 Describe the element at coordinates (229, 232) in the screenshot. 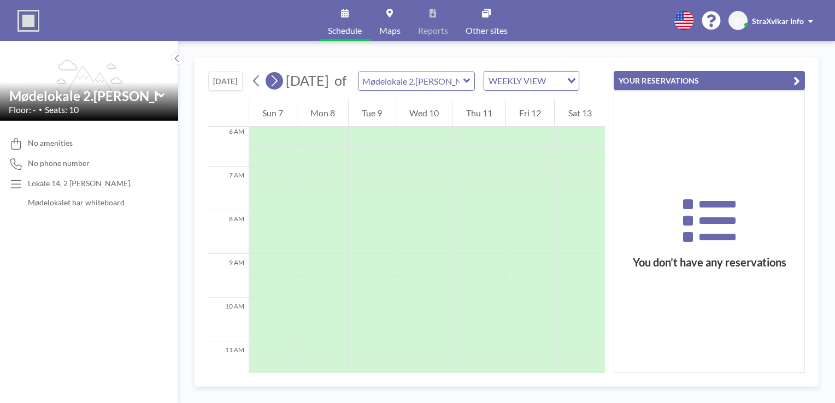

I see `div: 8 AM` at that location.